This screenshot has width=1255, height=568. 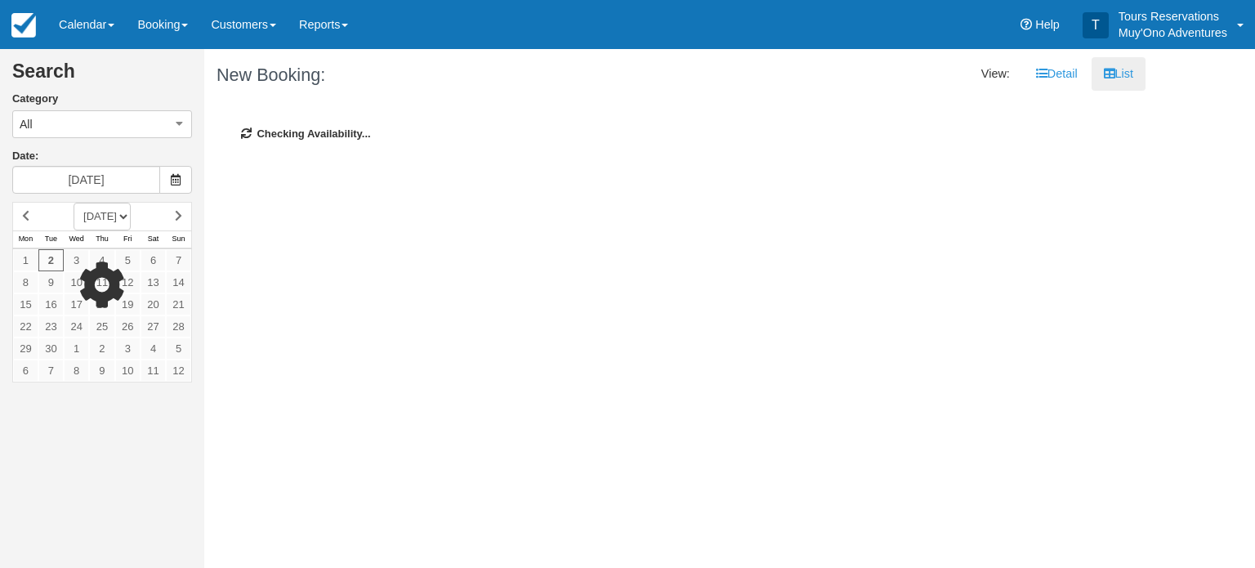 I want to click on a: 2, so click(x=51, y=260).